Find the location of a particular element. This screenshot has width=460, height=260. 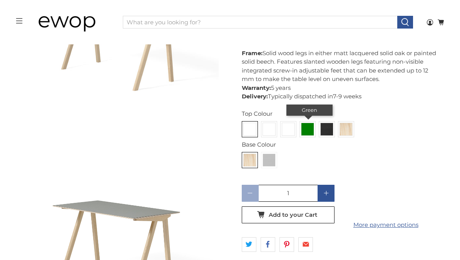

div: Base Colour is located at coordinates (340, 144).